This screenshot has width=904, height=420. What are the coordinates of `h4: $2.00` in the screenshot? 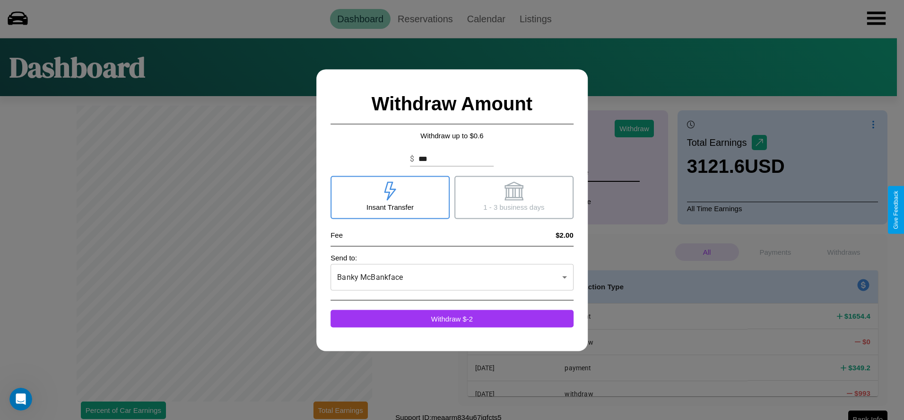 It's located at (565, 234).